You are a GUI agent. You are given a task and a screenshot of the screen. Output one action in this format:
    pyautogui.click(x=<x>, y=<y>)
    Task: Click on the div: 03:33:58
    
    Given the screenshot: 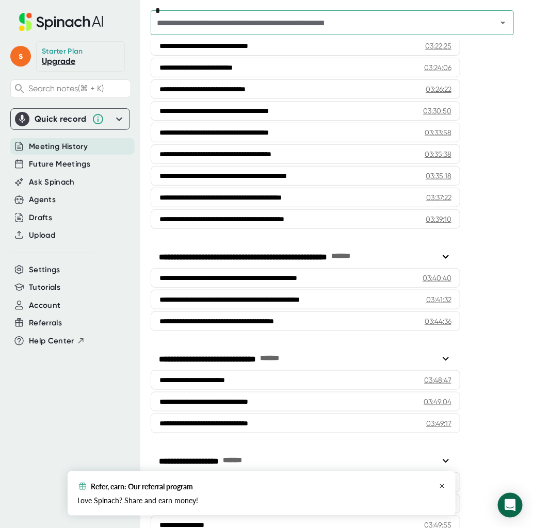 What is the action you would take?
    pyautogui.click(x=438, y=133)
    